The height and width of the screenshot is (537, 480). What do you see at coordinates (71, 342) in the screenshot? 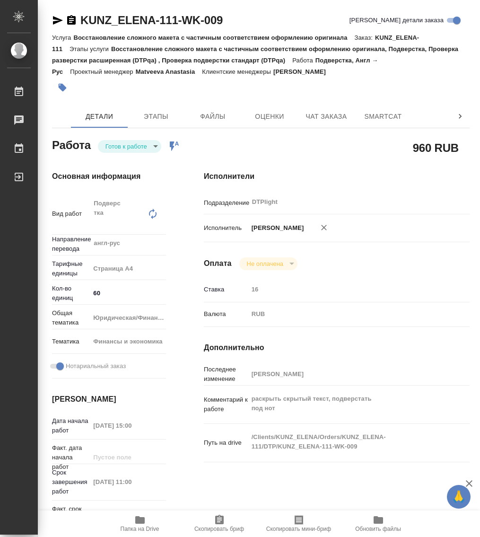
I see `p: Тематика` at bounding box center [71, 342].